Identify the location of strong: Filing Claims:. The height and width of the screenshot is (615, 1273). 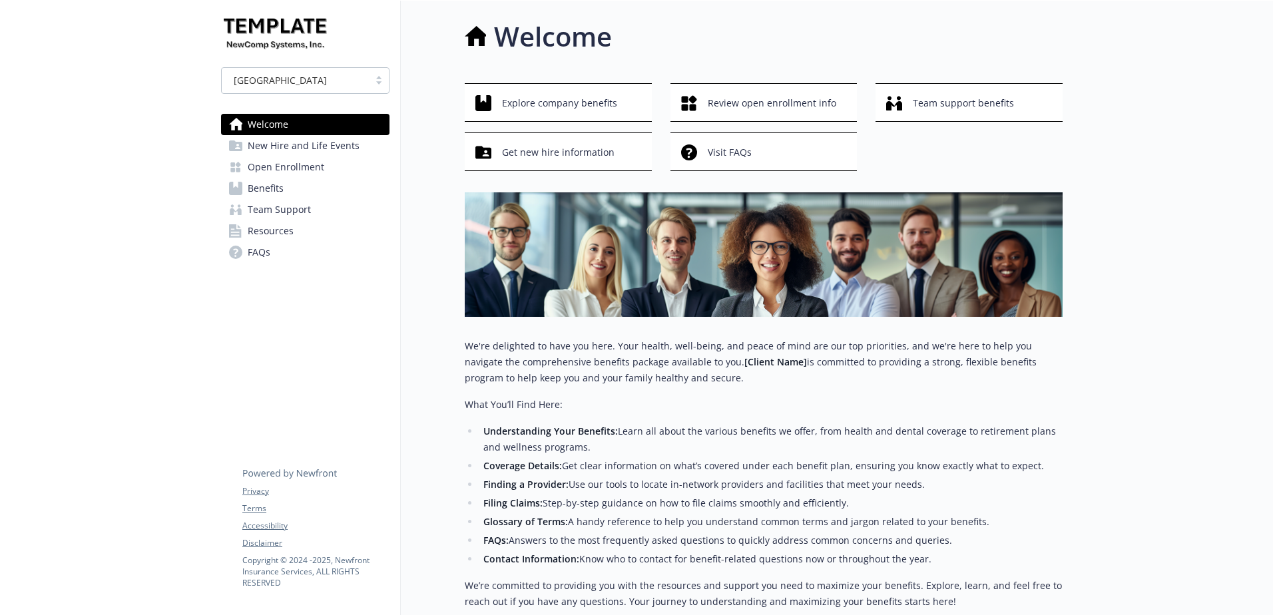
(513, 503).